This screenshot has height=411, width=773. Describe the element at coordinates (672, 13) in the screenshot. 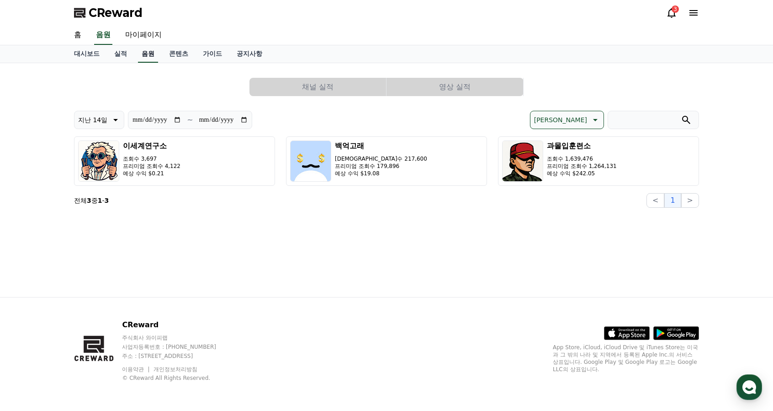

I see `a: 3` at that location.